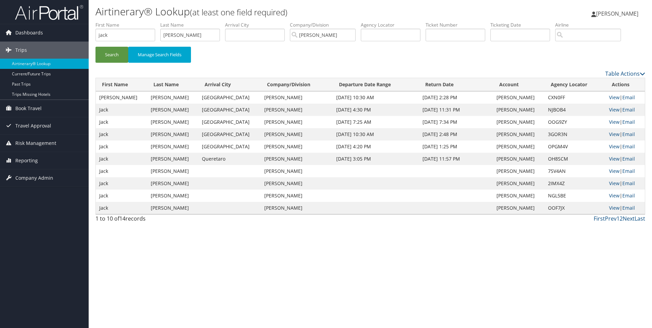 The height and width of the screenshot is (328, 652). I want to click on small: (at least one field required), so click(239, 12).